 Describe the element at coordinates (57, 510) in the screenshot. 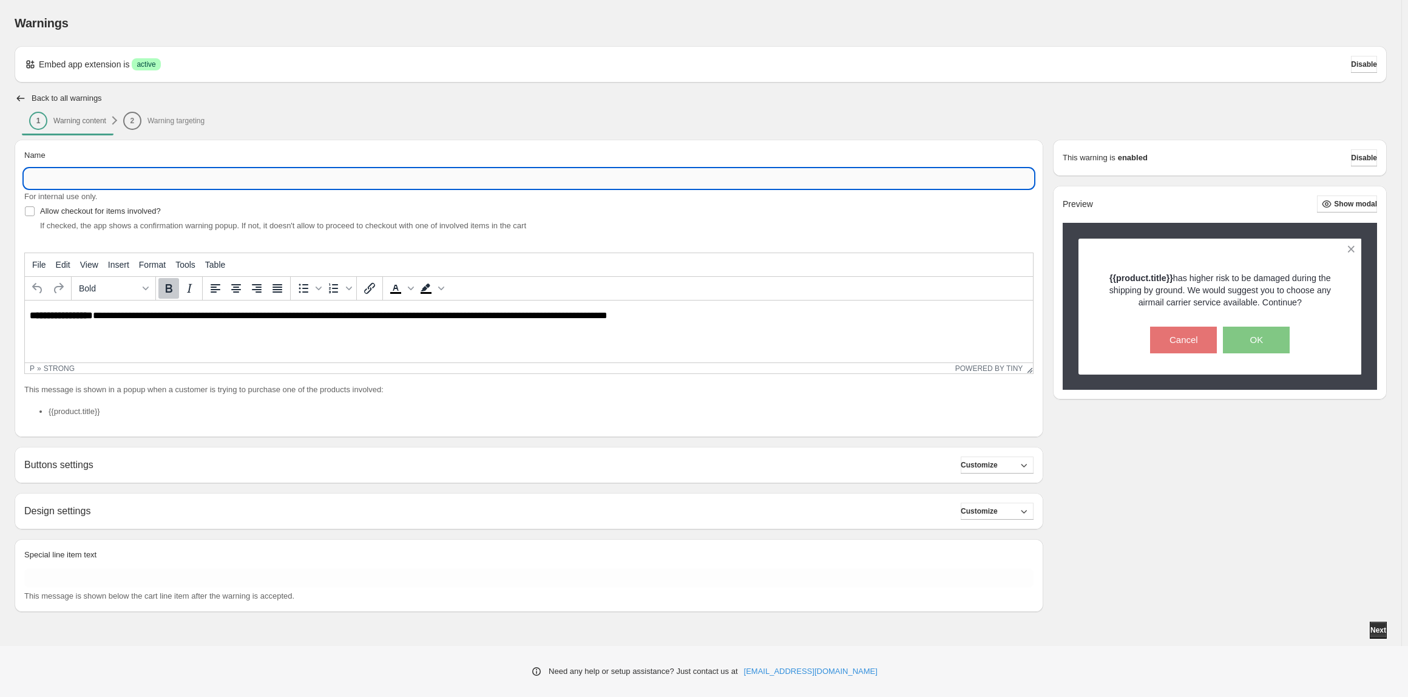

I see `h2: Design settings` at that location.